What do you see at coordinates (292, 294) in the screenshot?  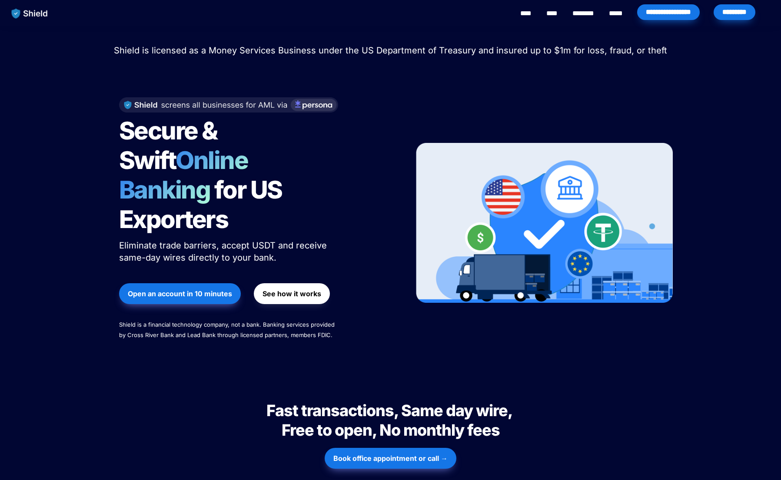 I see `strong: See how it works` at bounding box center [292, 294].